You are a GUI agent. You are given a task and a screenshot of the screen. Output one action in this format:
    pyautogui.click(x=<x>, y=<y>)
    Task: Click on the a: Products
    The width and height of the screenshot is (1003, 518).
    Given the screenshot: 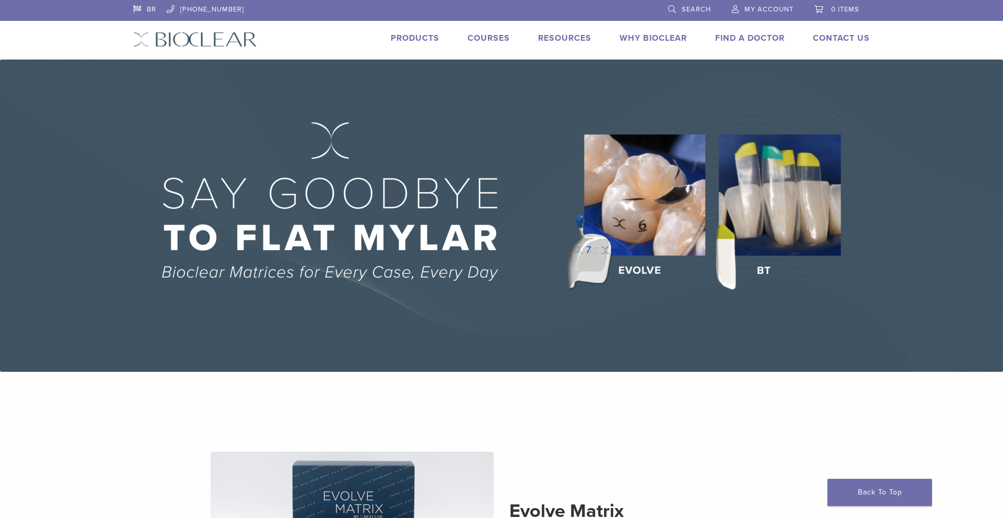 What is the action you would take?
    pyautogui.click(x=415, y=38)
    